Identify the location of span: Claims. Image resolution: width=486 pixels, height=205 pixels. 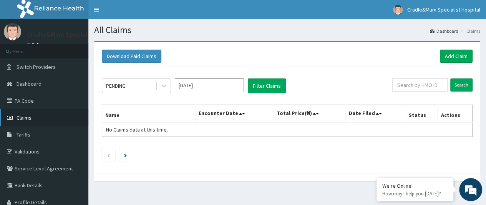
(24, 118).